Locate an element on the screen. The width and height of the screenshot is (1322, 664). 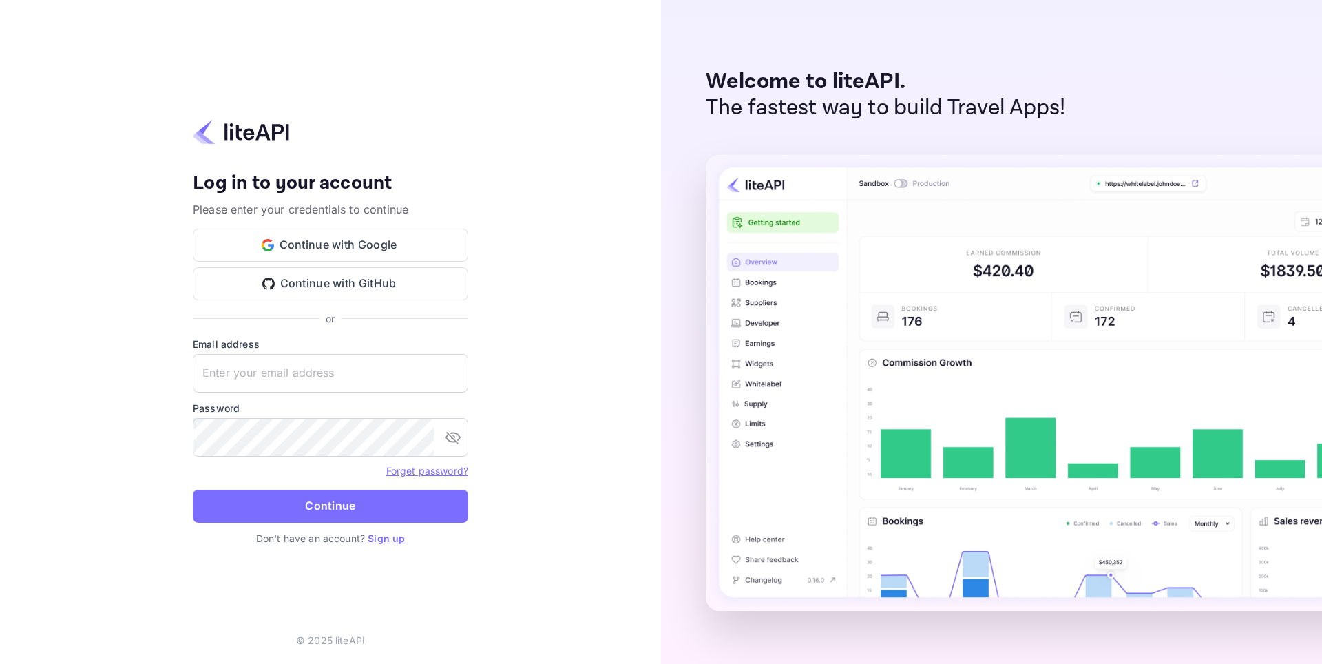
a: Forget password? is located at coordinates (427, 470).